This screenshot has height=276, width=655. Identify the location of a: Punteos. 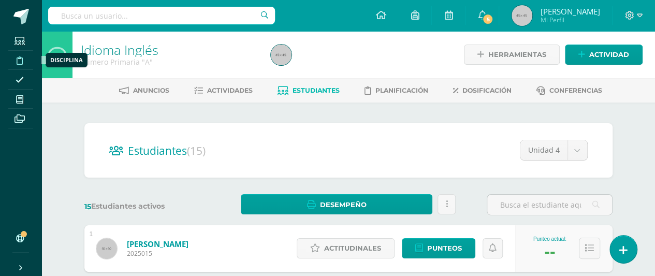
(438, 248).